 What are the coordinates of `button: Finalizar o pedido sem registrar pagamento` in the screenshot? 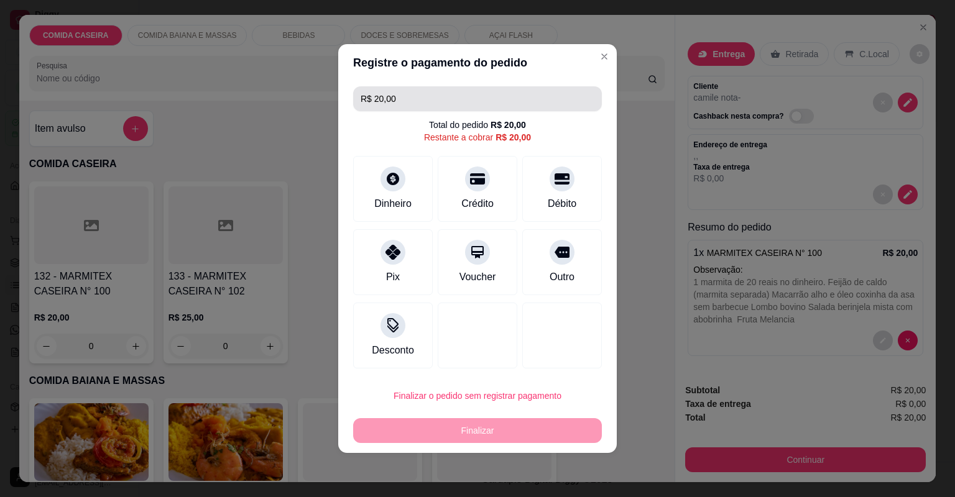 It's located at (477, 396).